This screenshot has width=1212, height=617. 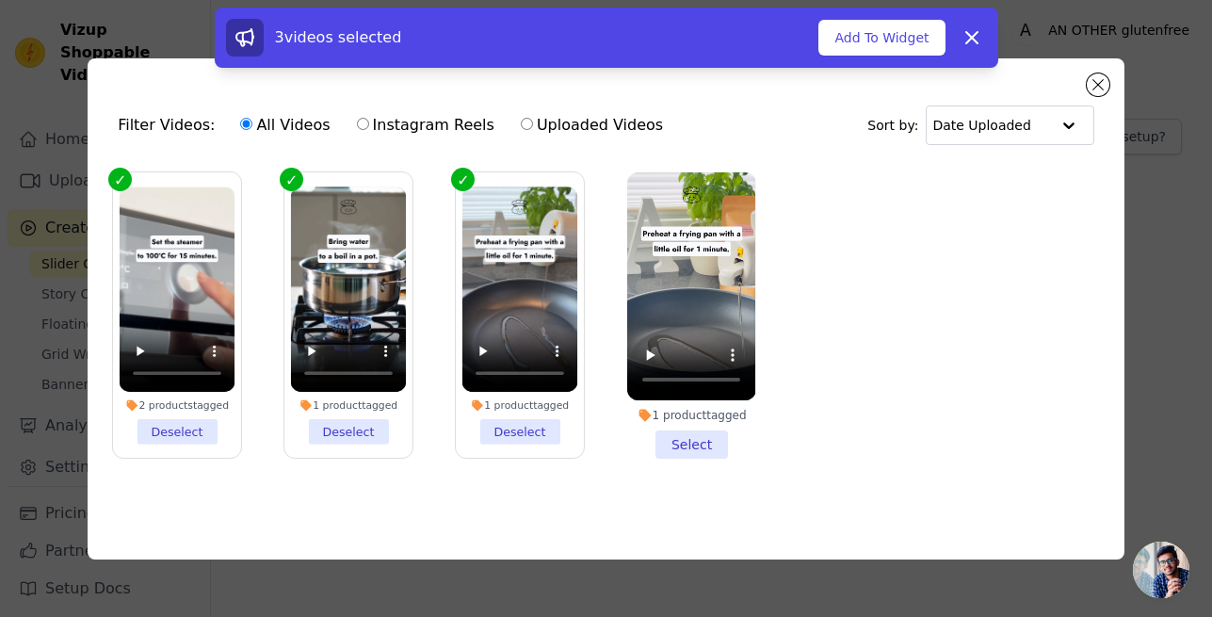 I want to click on label: All Videos, so click(x=284, y=125).